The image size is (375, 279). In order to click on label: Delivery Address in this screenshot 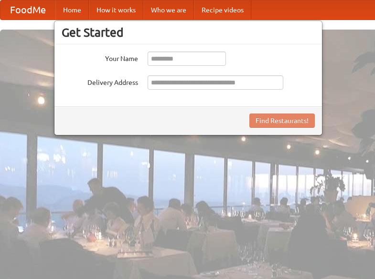, I will do `click(100, 81)`.